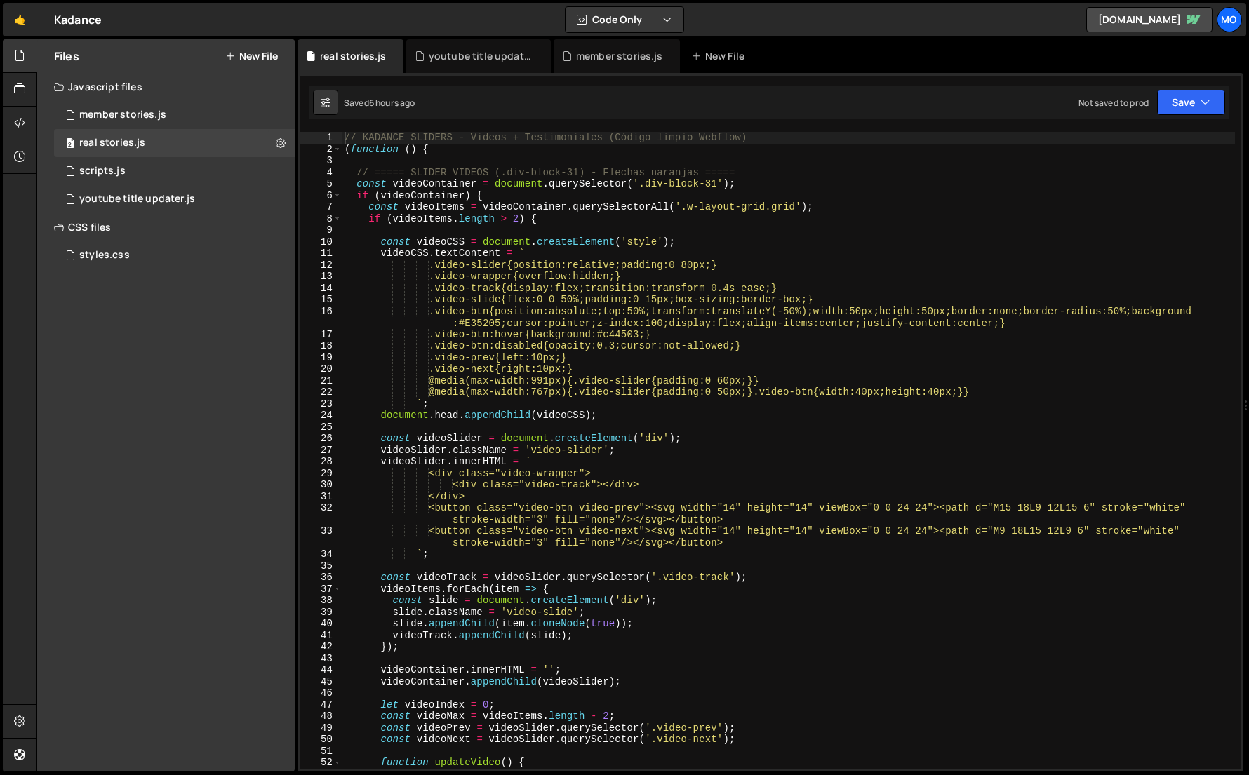 The image size is (1249, 775). What do you see at coordinates (321, 358) in the screenshot?
I see `div: 19` at bounding box center [321, 358].